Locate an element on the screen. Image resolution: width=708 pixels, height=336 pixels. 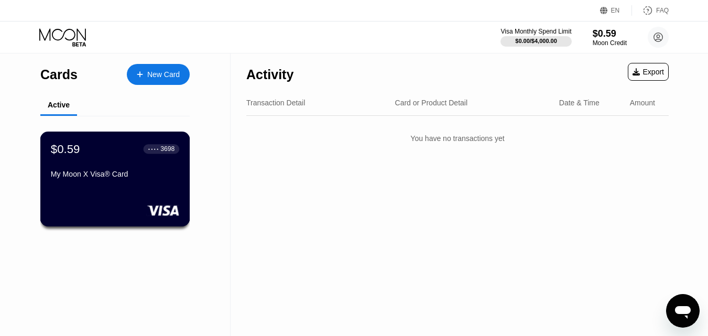
div: Date & Time is located at coordinates (579, 103).